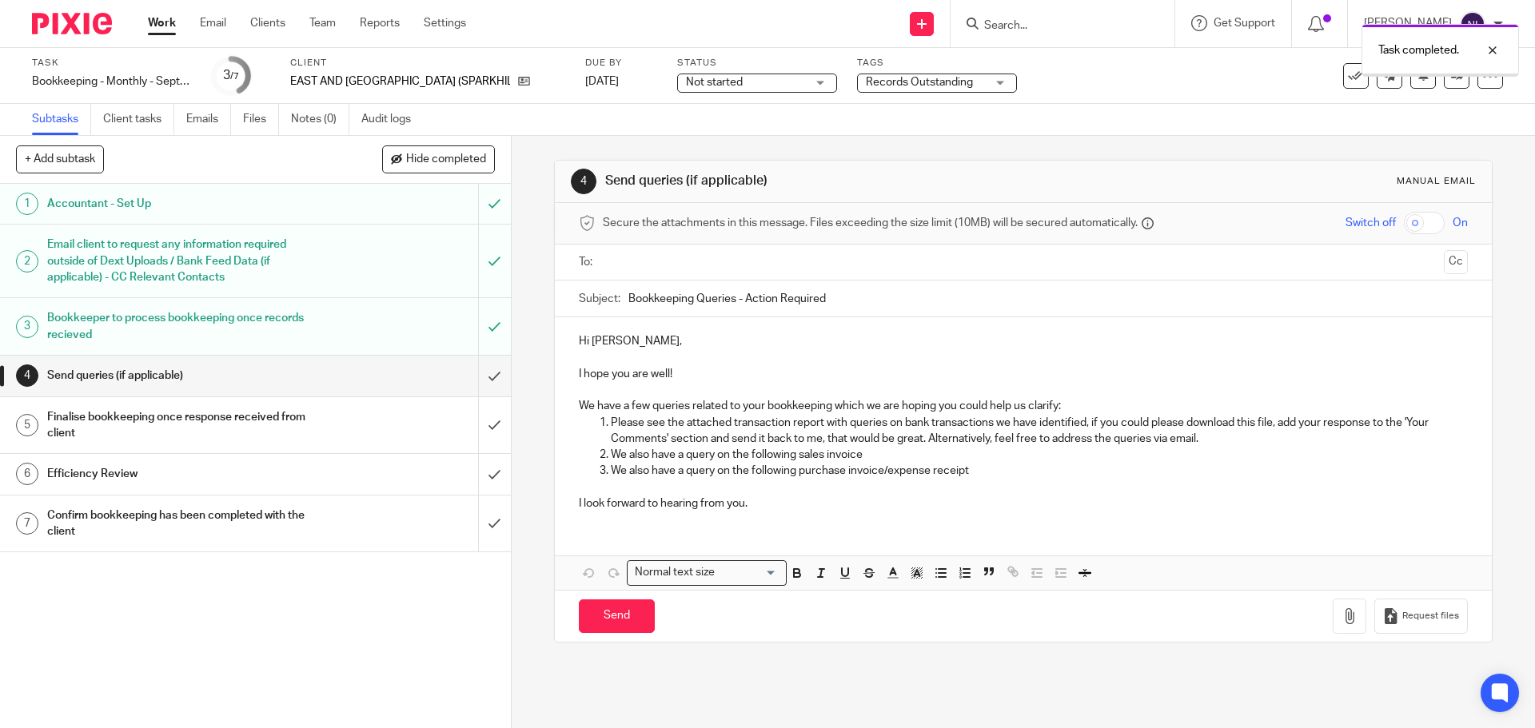 The image size is (1535, 728). Describe the element at coordinates (72, 23) in the screenshot. I see `img: Pixie` at that location.